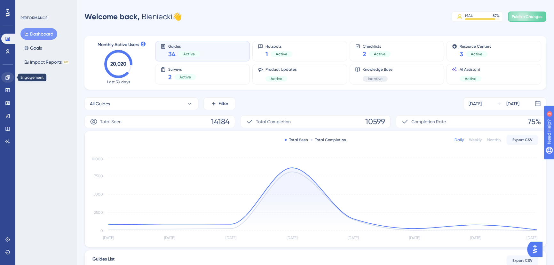 The image size is (554, 265). What do you see at coordinates (535, 122) in the screenshot?
I see `span: 75%` at bounding box center [535, 122].